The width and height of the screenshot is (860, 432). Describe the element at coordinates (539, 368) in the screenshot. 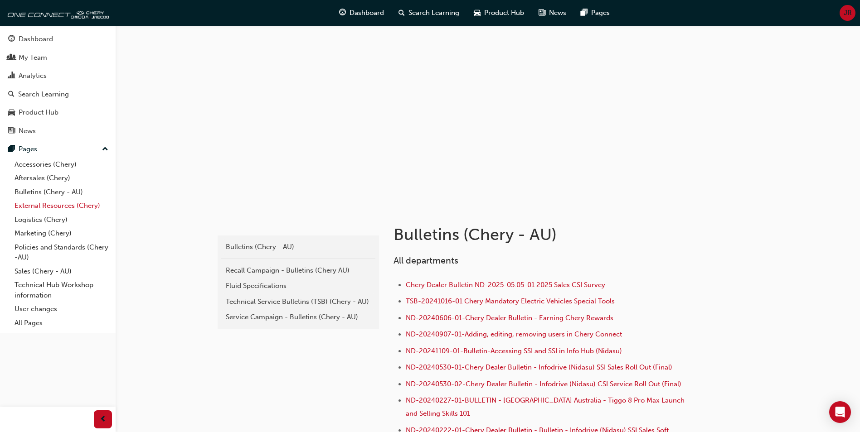

I see `span: ND-20240530-01-Chery Dealer Bulletin - Infodrive (Nidasu) SSI Sales Roll Out (Final)` at that location.